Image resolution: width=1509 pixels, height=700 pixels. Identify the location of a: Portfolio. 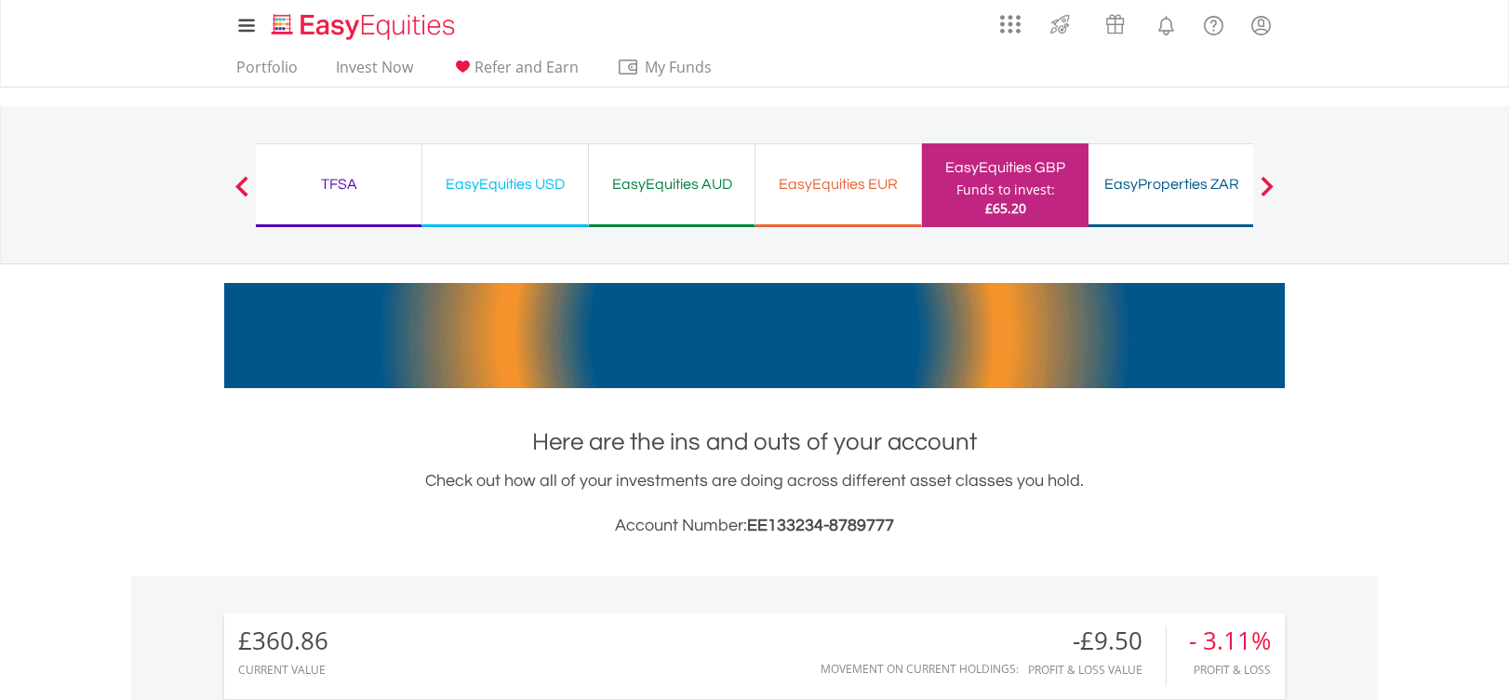
(267, 72).